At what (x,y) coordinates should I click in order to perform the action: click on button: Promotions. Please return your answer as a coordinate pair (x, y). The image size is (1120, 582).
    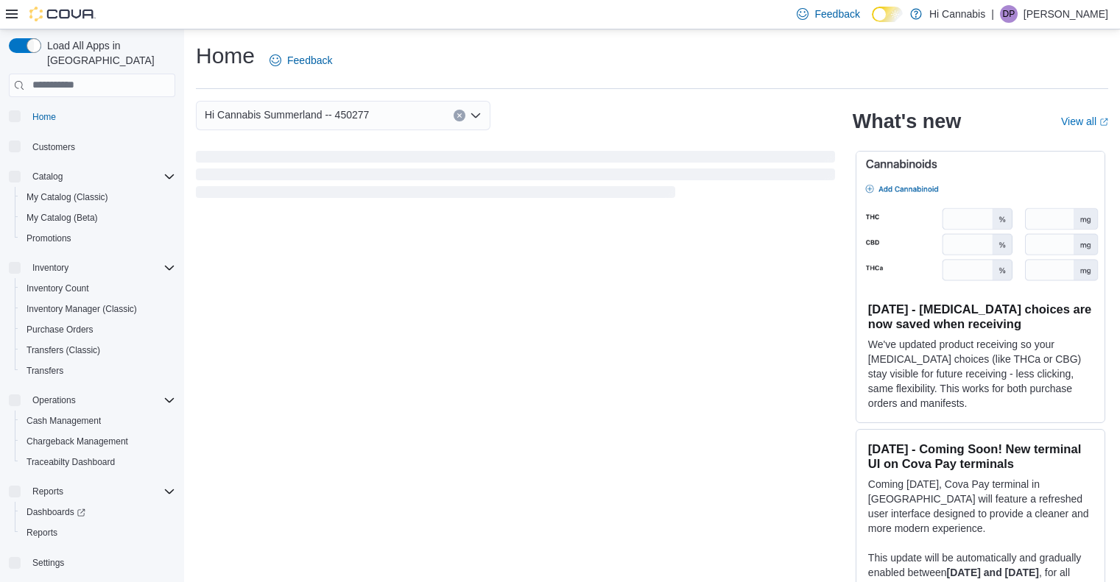
    Looking at the image, I should click on (98, 239).